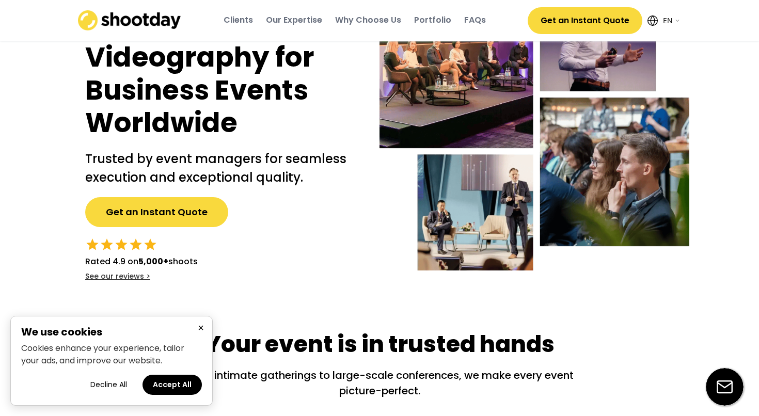 The height and width of the screenshot is (416, 759). I want to click on div: Our Expertise, so click(294, 20).